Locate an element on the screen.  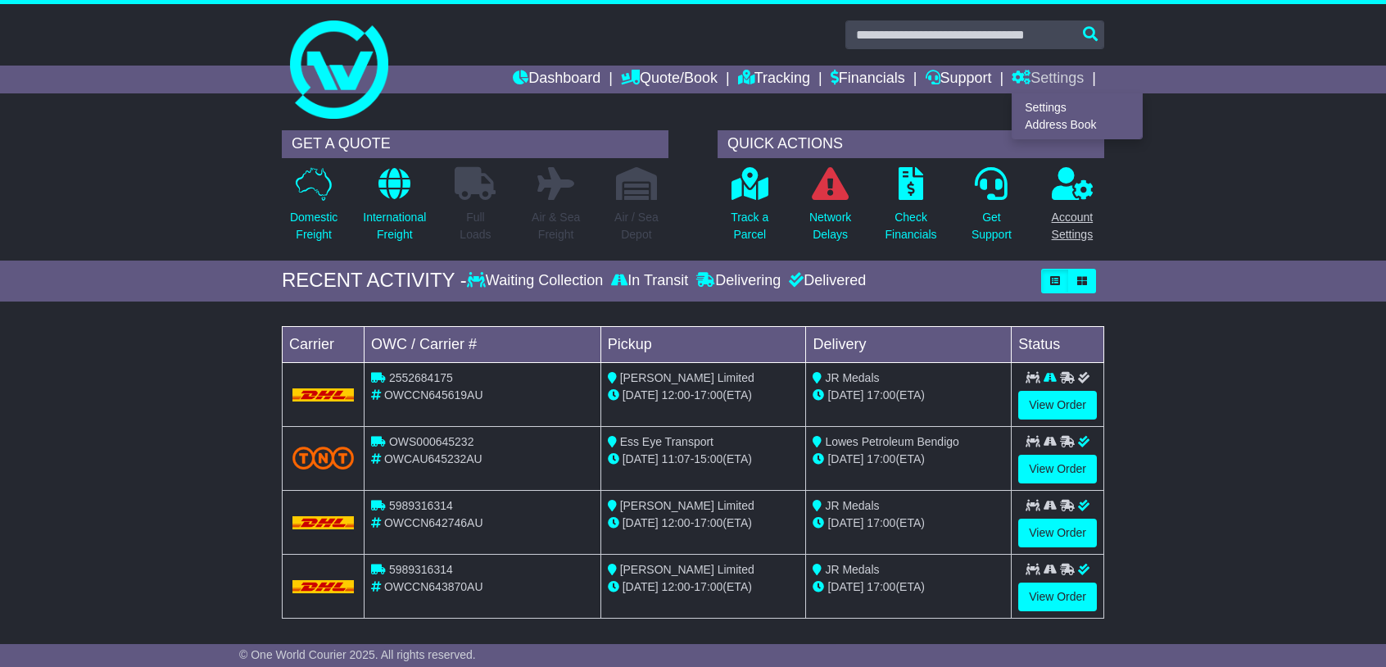
img: TNT_Domestic.png is located at coordinates (323, 457).